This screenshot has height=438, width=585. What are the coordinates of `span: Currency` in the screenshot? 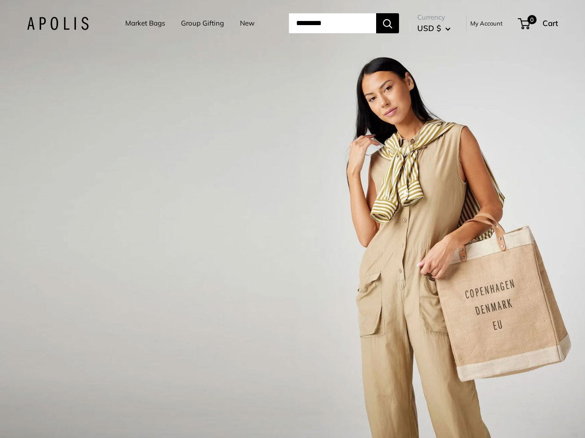 It's located at (433, 17).